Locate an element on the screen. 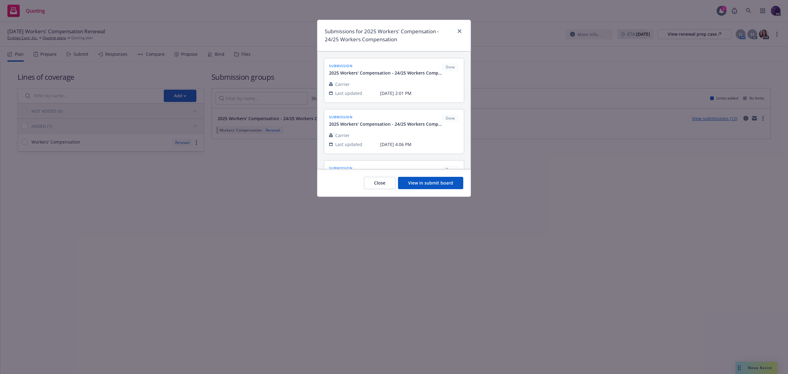  a: close is located at coordinates (459, 31).